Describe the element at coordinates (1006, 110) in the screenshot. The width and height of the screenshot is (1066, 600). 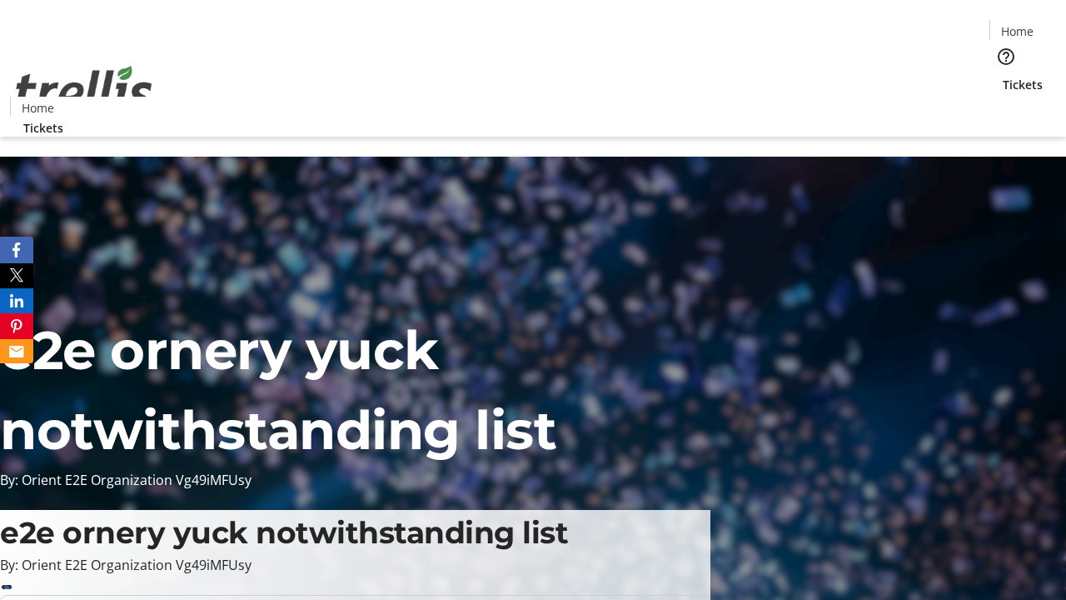
I see `button: Cart` at that location.